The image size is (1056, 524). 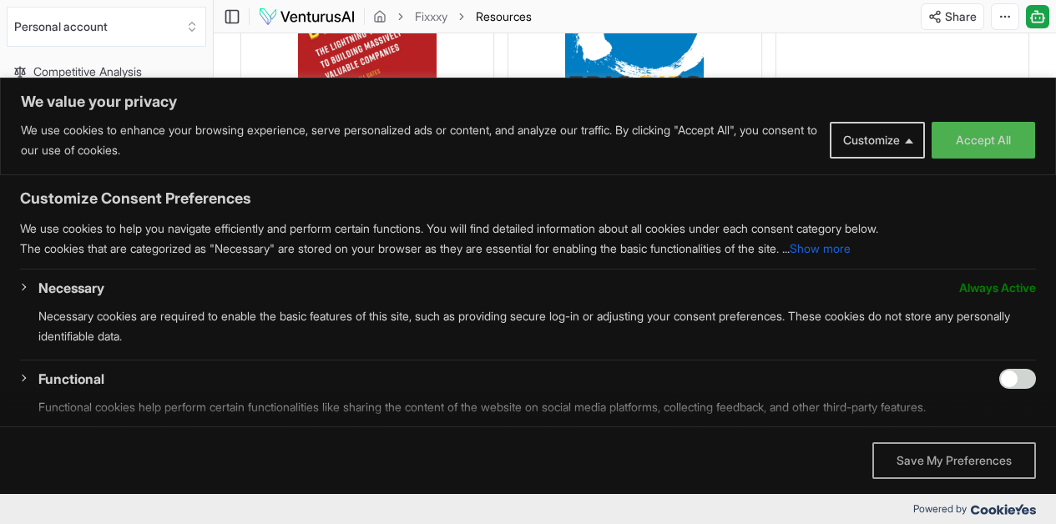 I want to click on p: We use cookies to enhance your browsing experience, serve personalized ads or content, and analyz..., so click(x=419, y=140).